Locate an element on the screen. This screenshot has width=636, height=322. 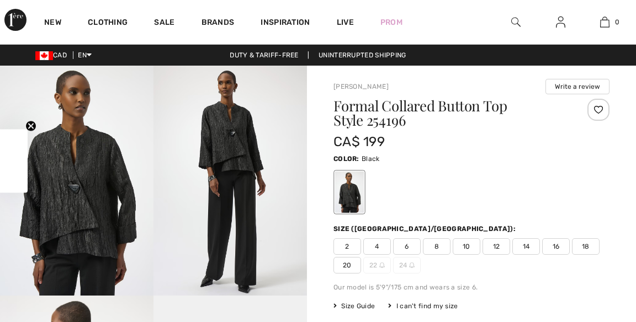
img: My Info is located at coordinates (560, 22).